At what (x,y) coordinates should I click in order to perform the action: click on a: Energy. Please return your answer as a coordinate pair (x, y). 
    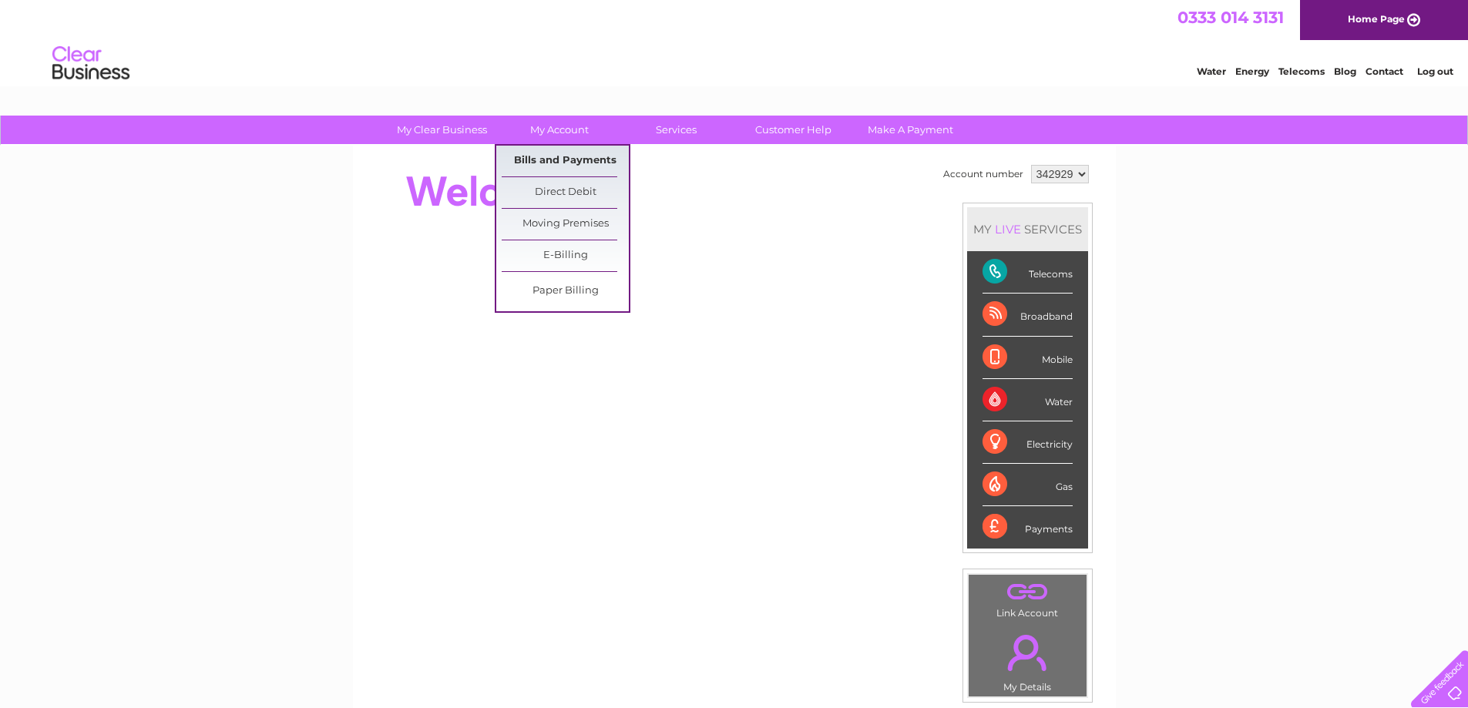
    Looking at the image, I should click on (1252, 71).